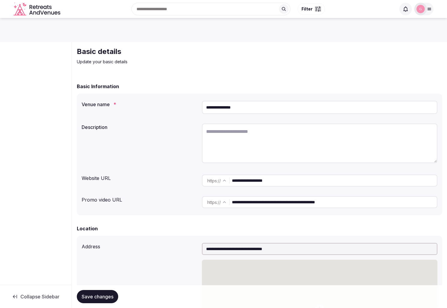  I want to click on svg: Retreats and Venues company logo, so click(38, 9).